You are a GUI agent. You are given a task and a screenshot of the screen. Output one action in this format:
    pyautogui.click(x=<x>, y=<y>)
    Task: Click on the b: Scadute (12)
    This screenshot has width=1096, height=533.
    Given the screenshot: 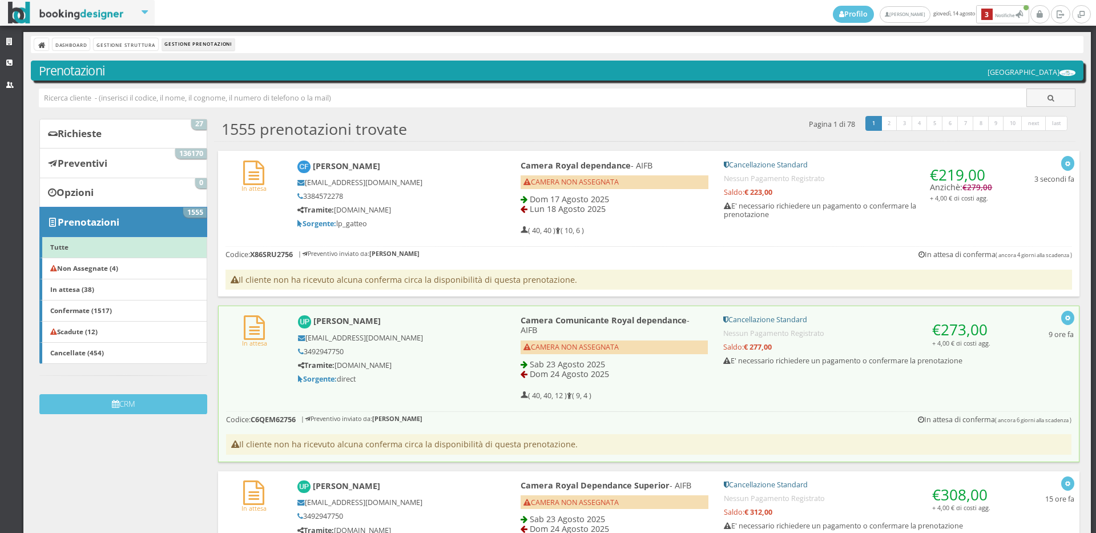 What is the action you would take?
    pyautogui.click(x=74, y=331)
    